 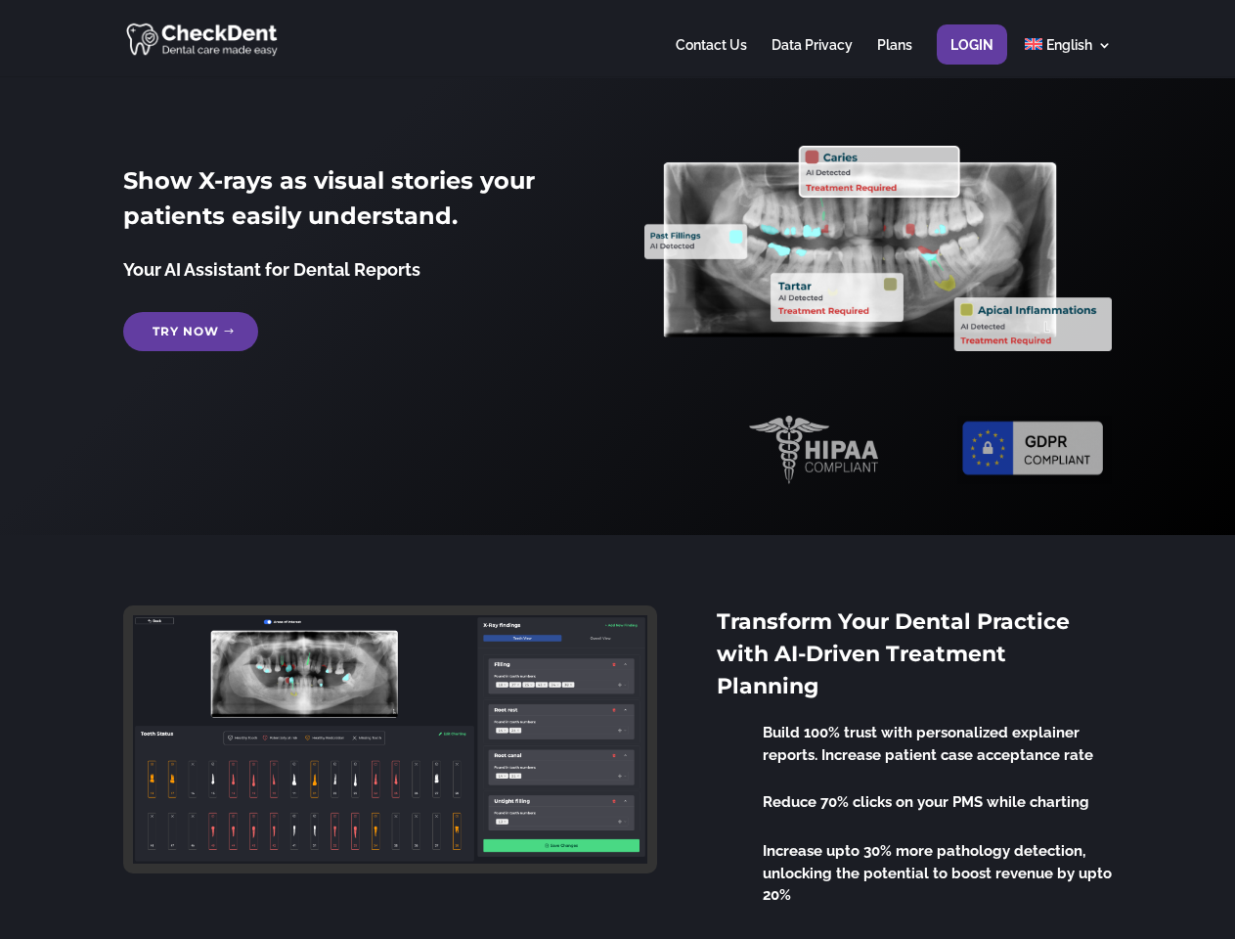 I want to click on img: X_Ray_annotated, so click(x=877, y=248).